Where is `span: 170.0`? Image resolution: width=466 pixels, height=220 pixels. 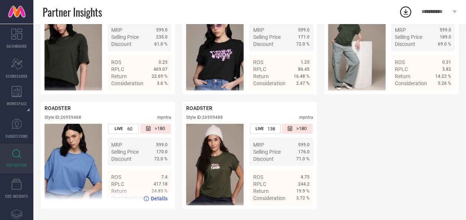
span: 170.0 is located at coordinates (161, 152).